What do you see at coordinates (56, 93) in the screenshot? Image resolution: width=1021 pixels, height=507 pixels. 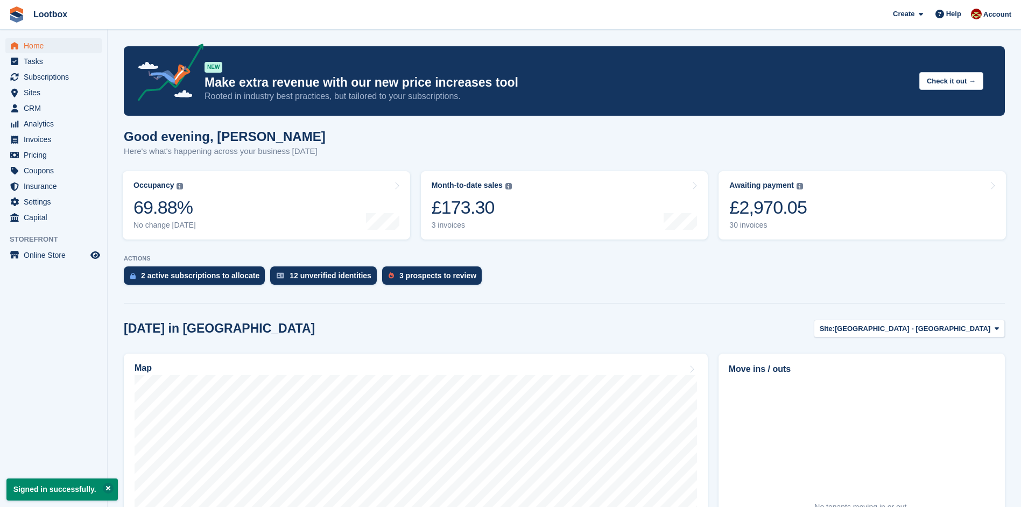 I see `span: Sites` at bounding box center [56, 93].